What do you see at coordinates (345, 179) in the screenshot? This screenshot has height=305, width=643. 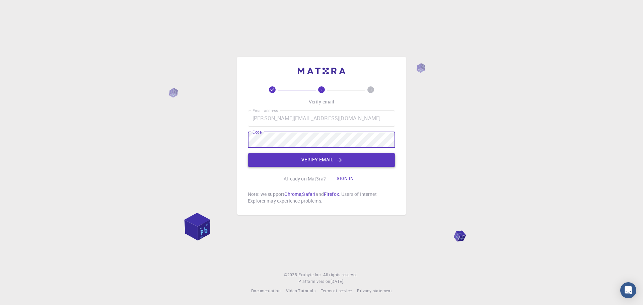 I see `a: Sign in` at bounding box center [345, 179].